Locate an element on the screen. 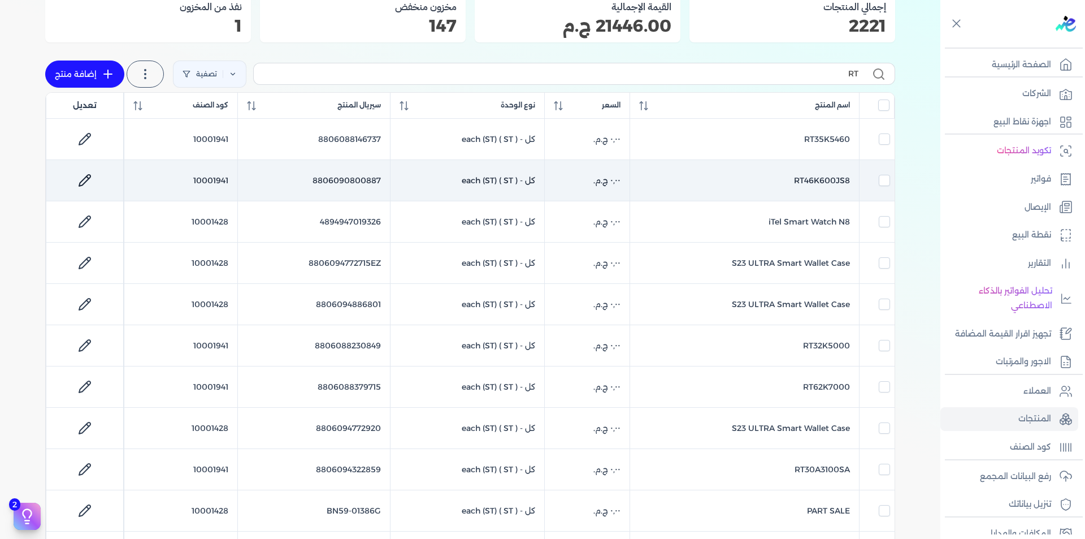 The image size is (1085, 539). a: العملاء is located at coordinates (1010, 391).